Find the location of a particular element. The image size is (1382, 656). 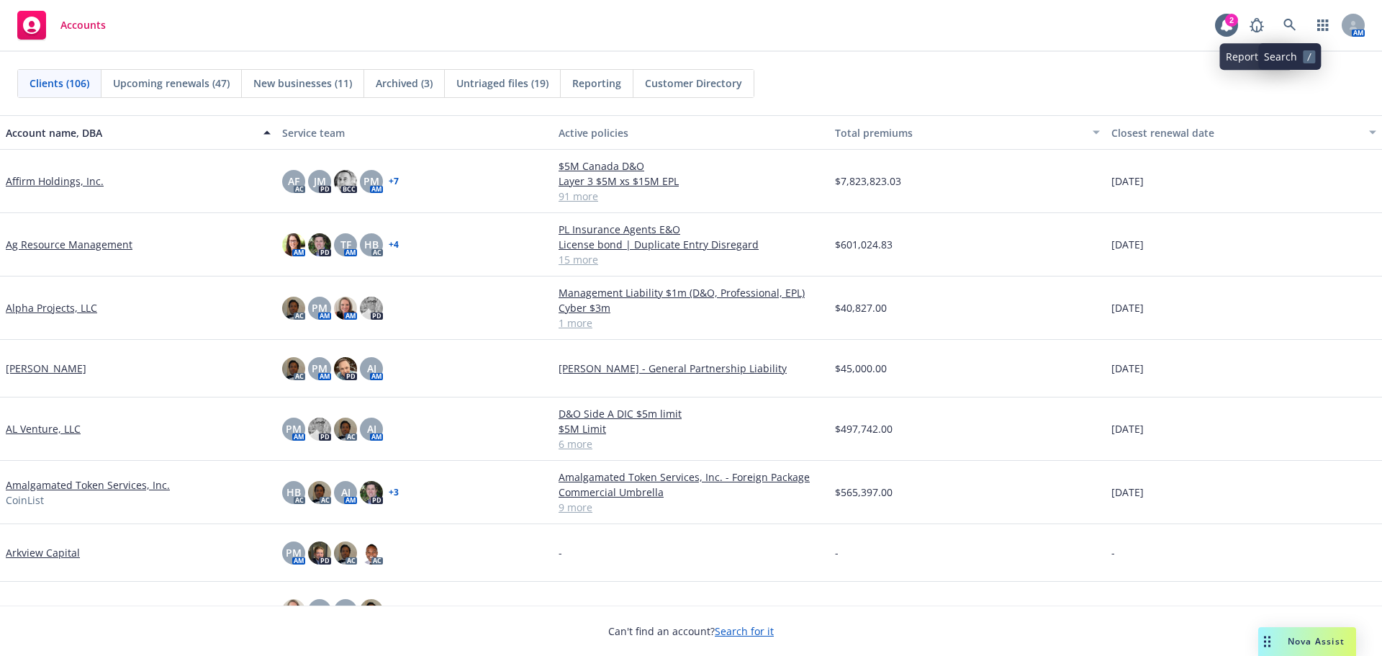

a: Alpha Projects, LLC is located at coordinates (51, 307).